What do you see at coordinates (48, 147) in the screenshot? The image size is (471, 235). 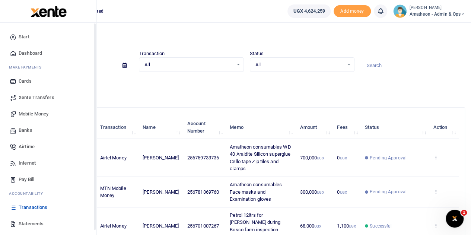 I see `a: Airtime` at bounding box center [48, 147].